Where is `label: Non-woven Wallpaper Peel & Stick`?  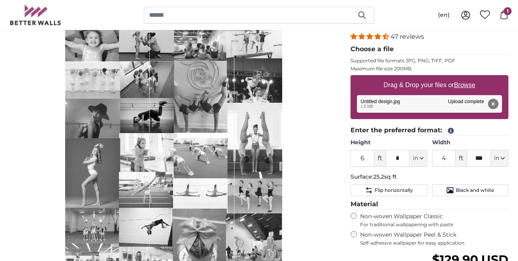 label: Non-woven Wallpaper Peel & Stick is located at coordinates (434, 239).